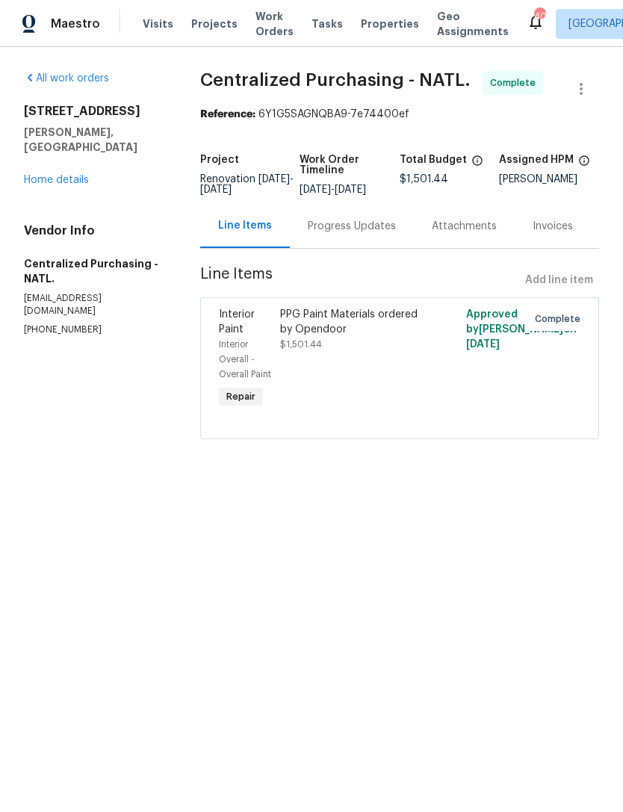 The width and height of the screenshot is (623, 812). Describe the element at coordinates (247, 185) in the screenshot. I see `span: Renovation` at that location.